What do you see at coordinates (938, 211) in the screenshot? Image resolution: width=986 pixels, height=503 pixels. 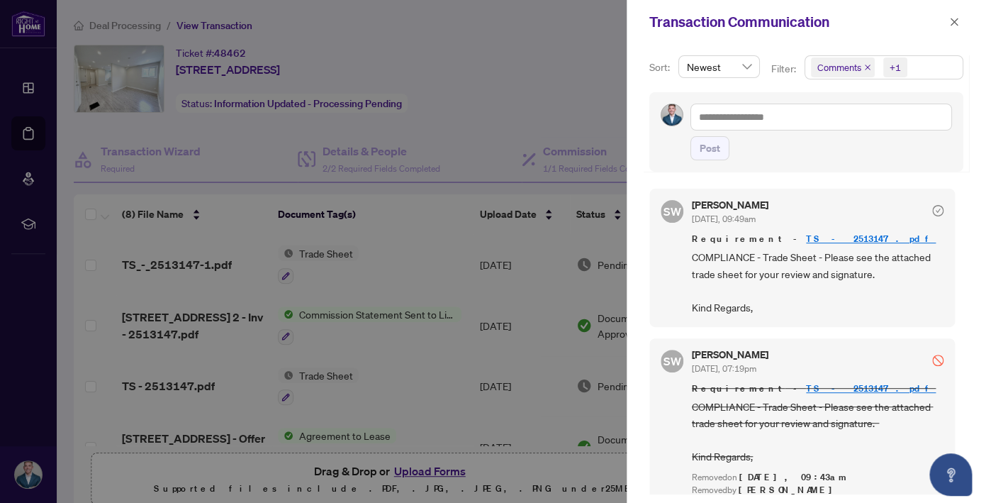 I see `span: check-circle` at bounding box center [938, 211].